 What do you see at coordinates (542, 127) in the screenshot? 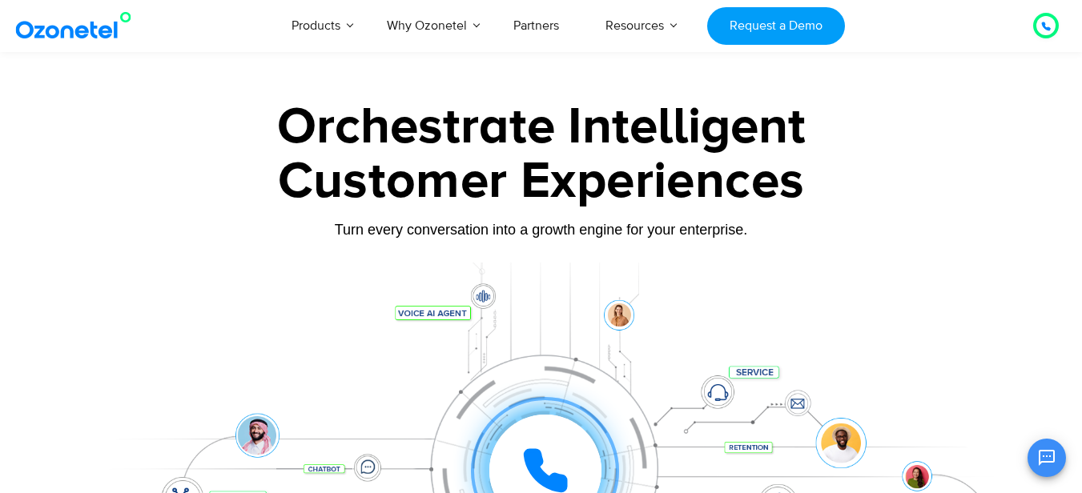
I see `div: Orchestrate Intelligent` at bounding box center [542, 127].